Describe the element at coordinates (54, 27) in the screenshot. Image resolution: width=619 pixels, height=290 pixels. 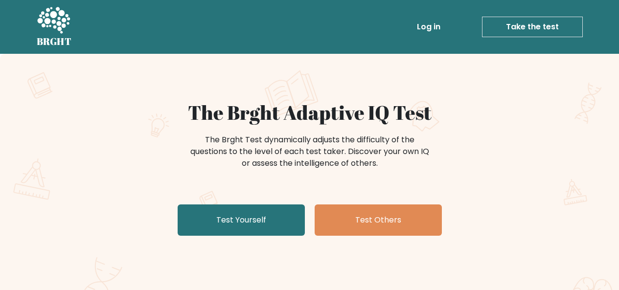
I see `a: BRGHT` at that location.